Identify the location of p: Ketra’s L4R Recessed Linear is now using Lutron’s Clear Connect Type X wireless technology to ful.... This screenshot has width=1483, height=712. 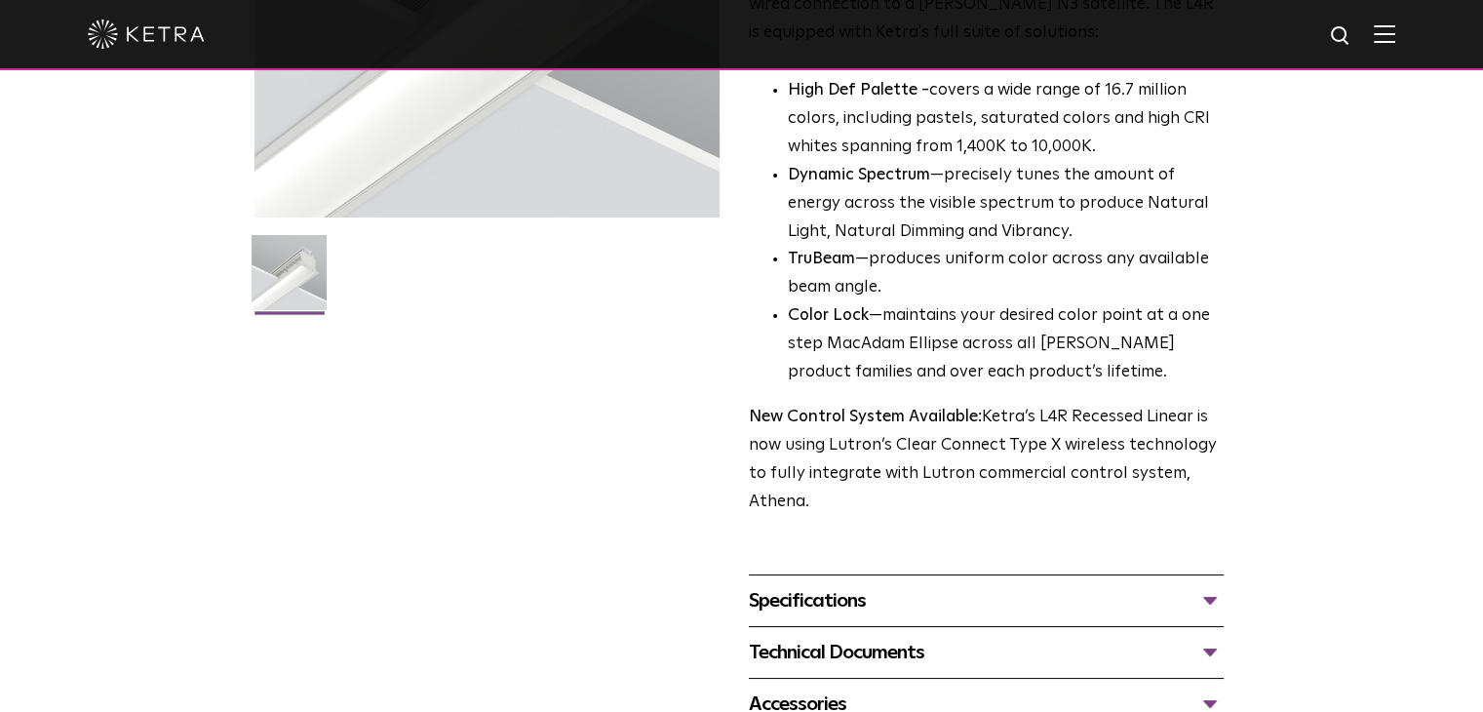
(986, 460).